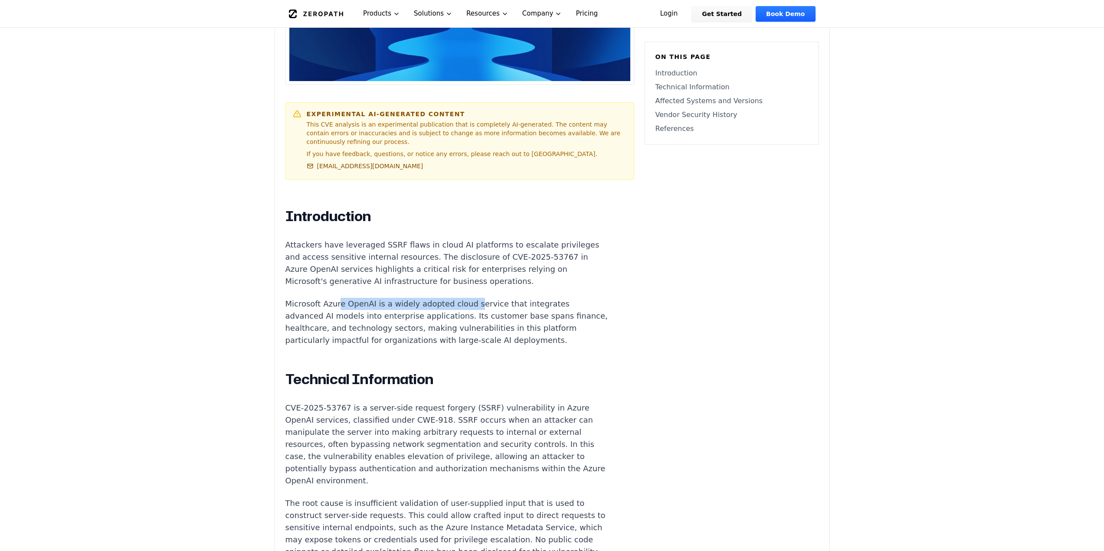 Image resolution: width=1104 pixels, height=551 pixels. What do you see at coordinates (732, 73) in the screenshot?
I see `a: Introduction` at bounding box center [732, 73].